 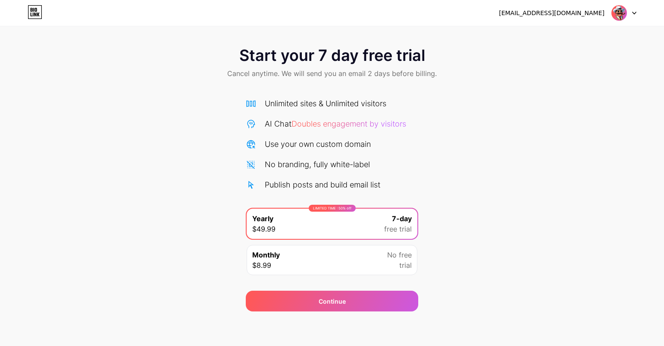 What do you see at coordinates (406, 265) in the screenshot?
I see `span: trial` at bounding box center [406, 265].